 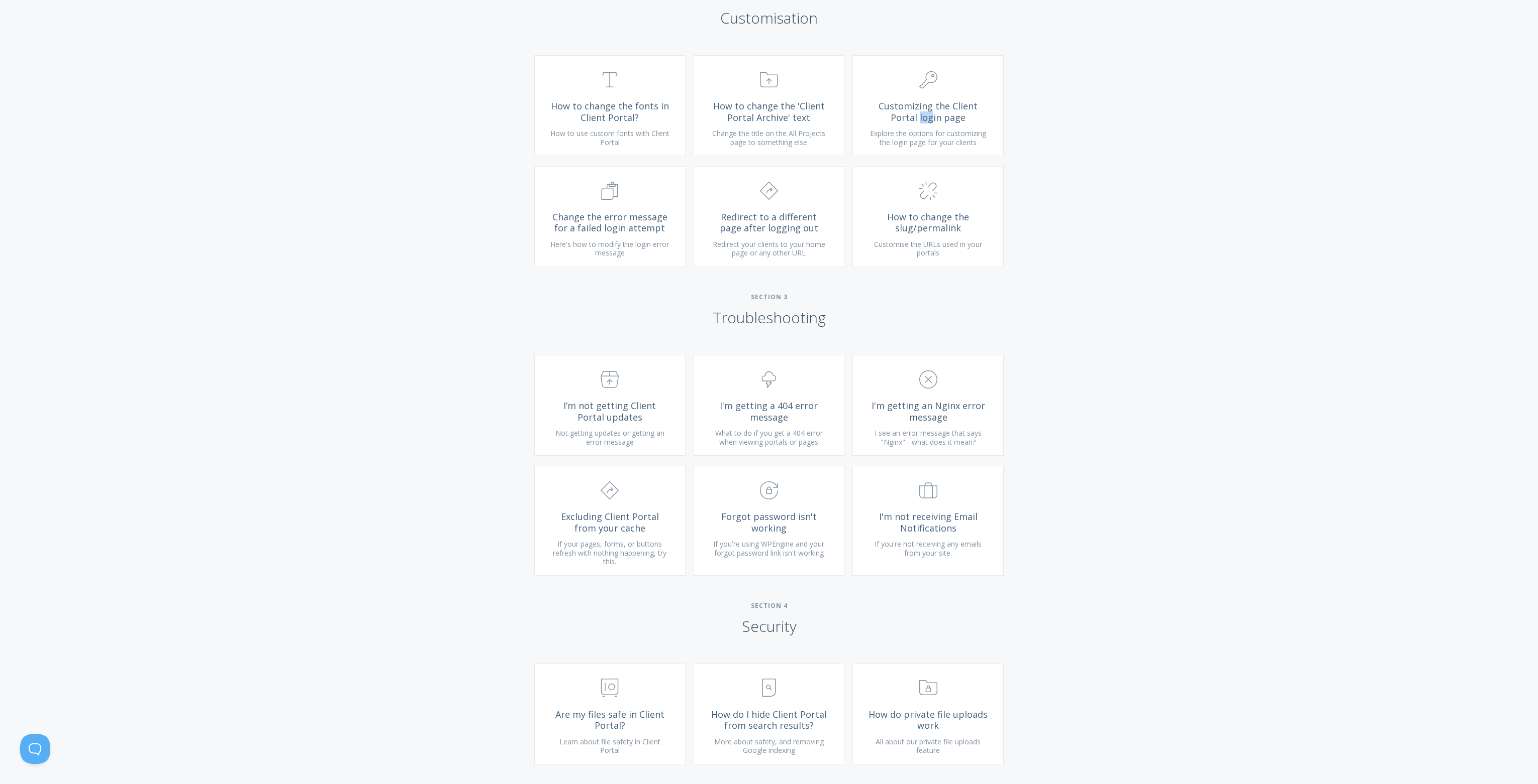 What do you see at coordinates (769, 106) in the screenshot?
I see `a: How to change the 'Client Portal Archive' text Change the title on the All Projects page to somet...` at bounding box center [769, 106].